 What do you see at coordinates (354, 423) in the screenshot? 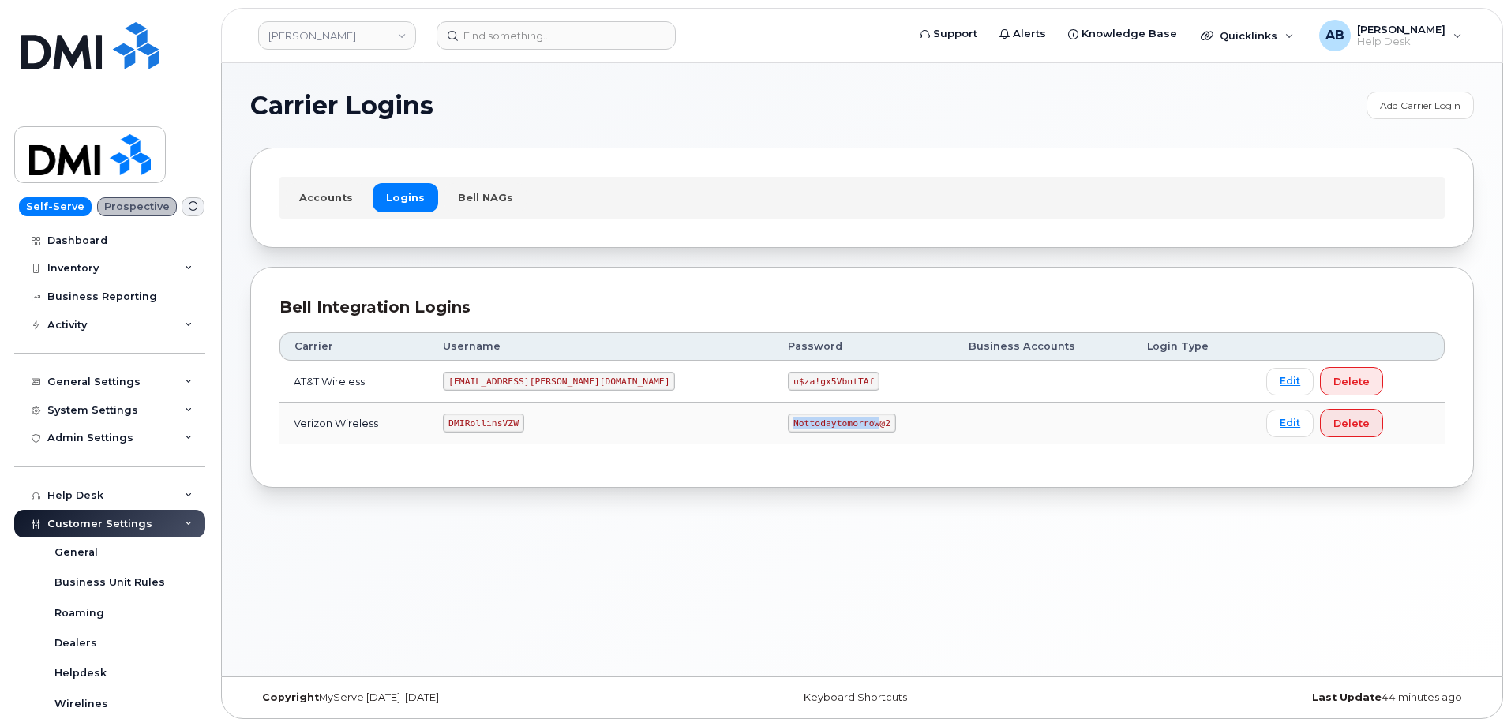
I see `td: Verizon Wireless` at bounding box center [354, 423].